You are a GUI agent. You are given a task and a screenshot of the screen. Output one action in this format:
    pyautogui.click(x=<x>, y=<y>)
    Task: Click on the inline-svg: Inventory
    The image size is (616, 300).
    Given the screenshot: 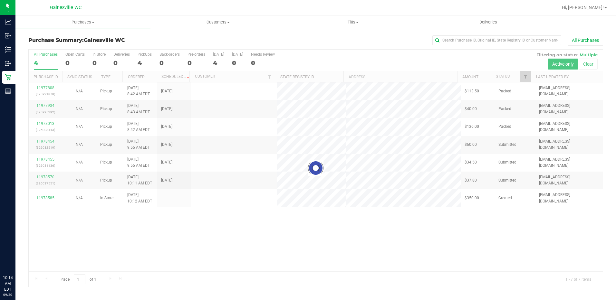 What is the action you would take?
    pyautogui.click(x=8, y=50)
    